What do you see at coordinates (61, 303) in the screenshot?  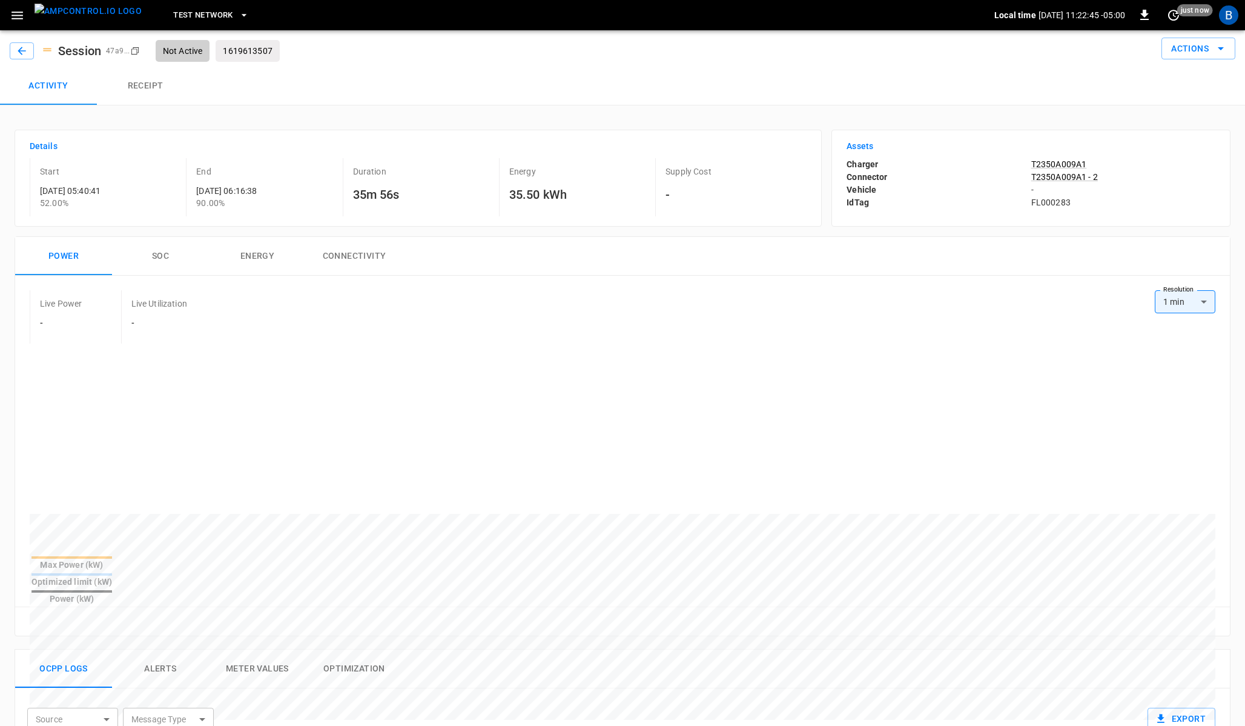 I see `p: Live Power` at bounding box center [61, 303].